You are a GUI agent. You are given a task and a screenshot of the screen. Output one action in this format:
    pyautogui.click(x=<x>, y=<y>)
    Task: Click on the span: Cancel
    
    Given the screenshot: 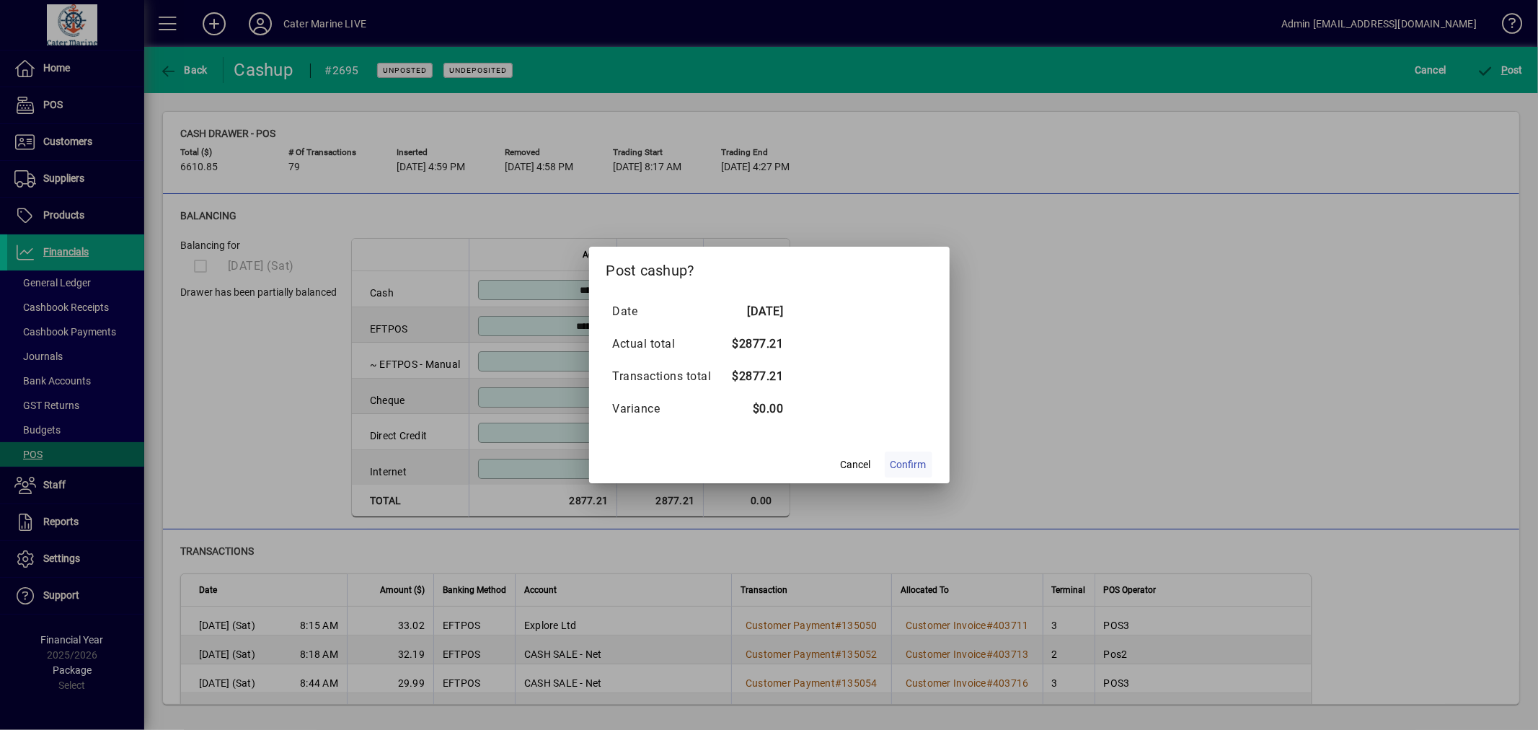 What is the action you would take?
    pyautogui.click(x=856, y=464)
    